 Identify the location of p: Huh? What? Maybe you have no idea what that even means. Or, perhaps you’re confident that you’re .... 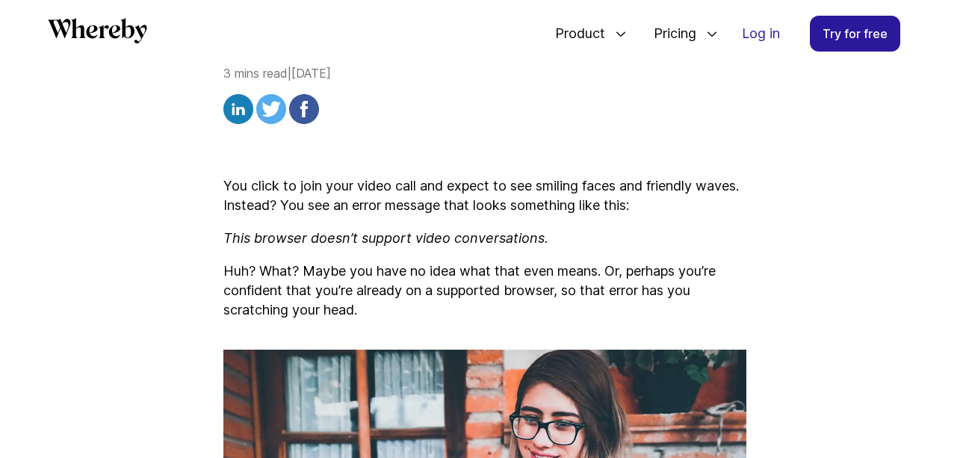
(485, 291).